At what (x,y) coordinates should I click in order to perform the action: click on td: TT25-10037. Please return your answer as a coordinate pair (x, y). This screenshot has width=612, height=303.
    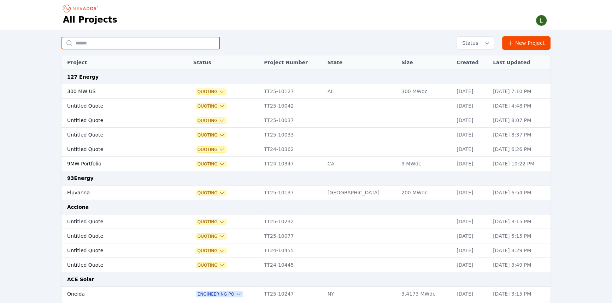
    Looking at the image, I should click on (292, 120).